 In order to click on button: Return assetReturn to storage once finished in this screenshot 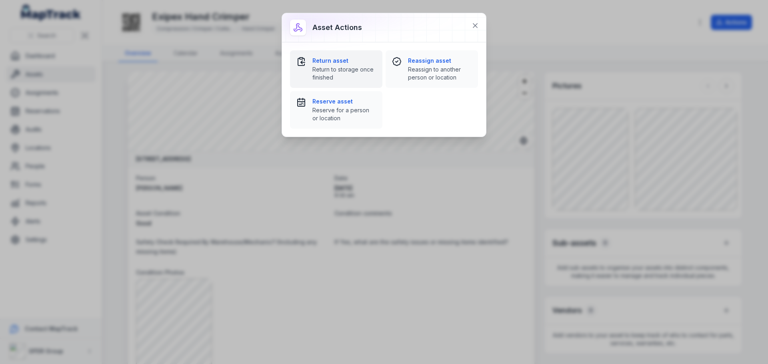, I will do `click(336, 69)`.